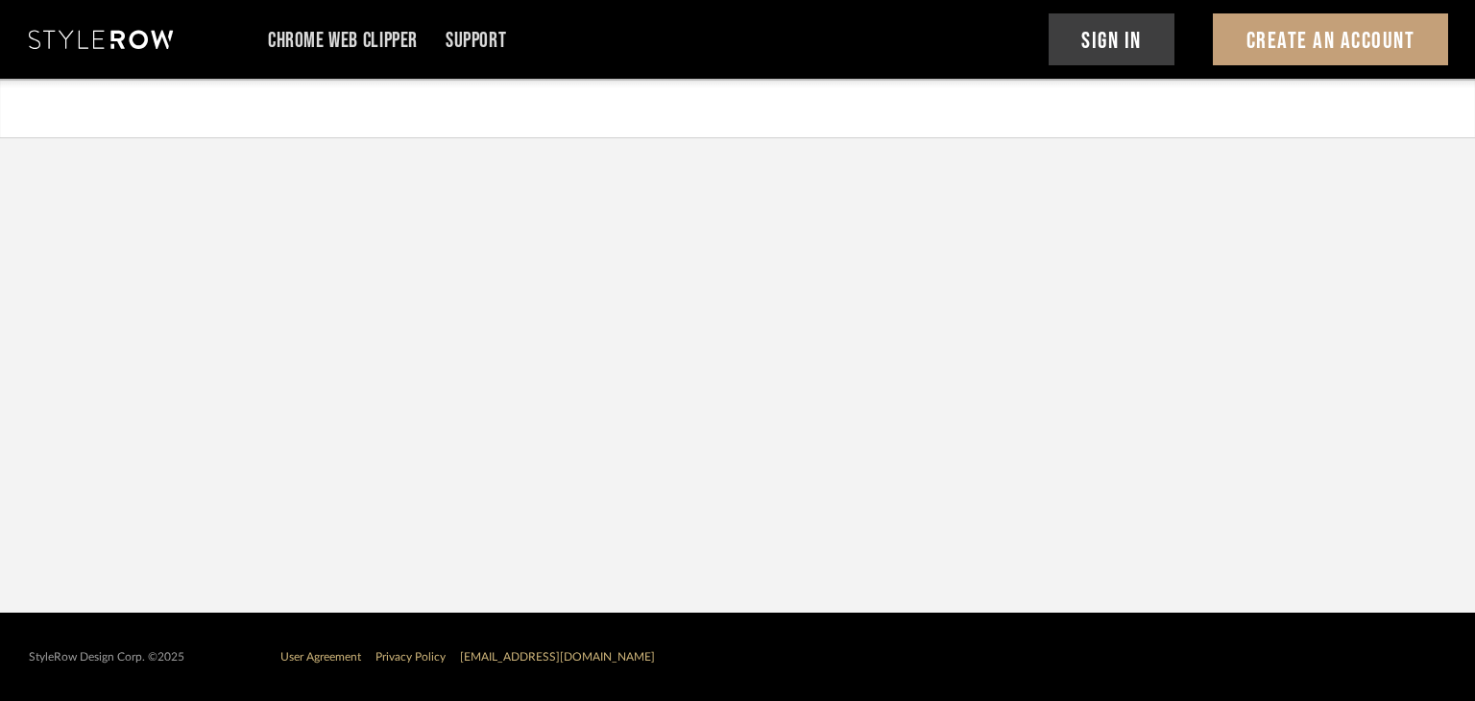 This screenshot has width=1475, height=701. What do you see at coordinates (321, 657) in the screenshot?
I see `a: User Agreement` at bounding box center [321, 657].